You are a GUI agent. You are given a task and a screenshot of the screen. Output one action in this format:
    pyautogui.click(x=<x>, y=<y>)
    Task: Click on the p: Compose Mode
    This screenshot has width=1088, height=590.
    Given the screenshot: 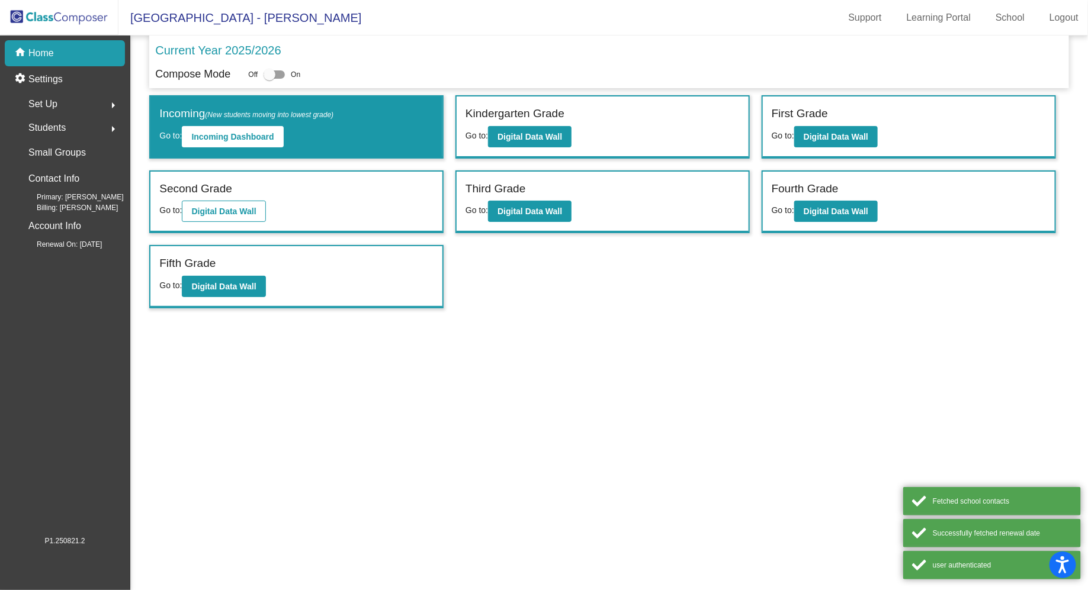 What is the action you would take?
    pyautogui.click(x=192, y=74)
    